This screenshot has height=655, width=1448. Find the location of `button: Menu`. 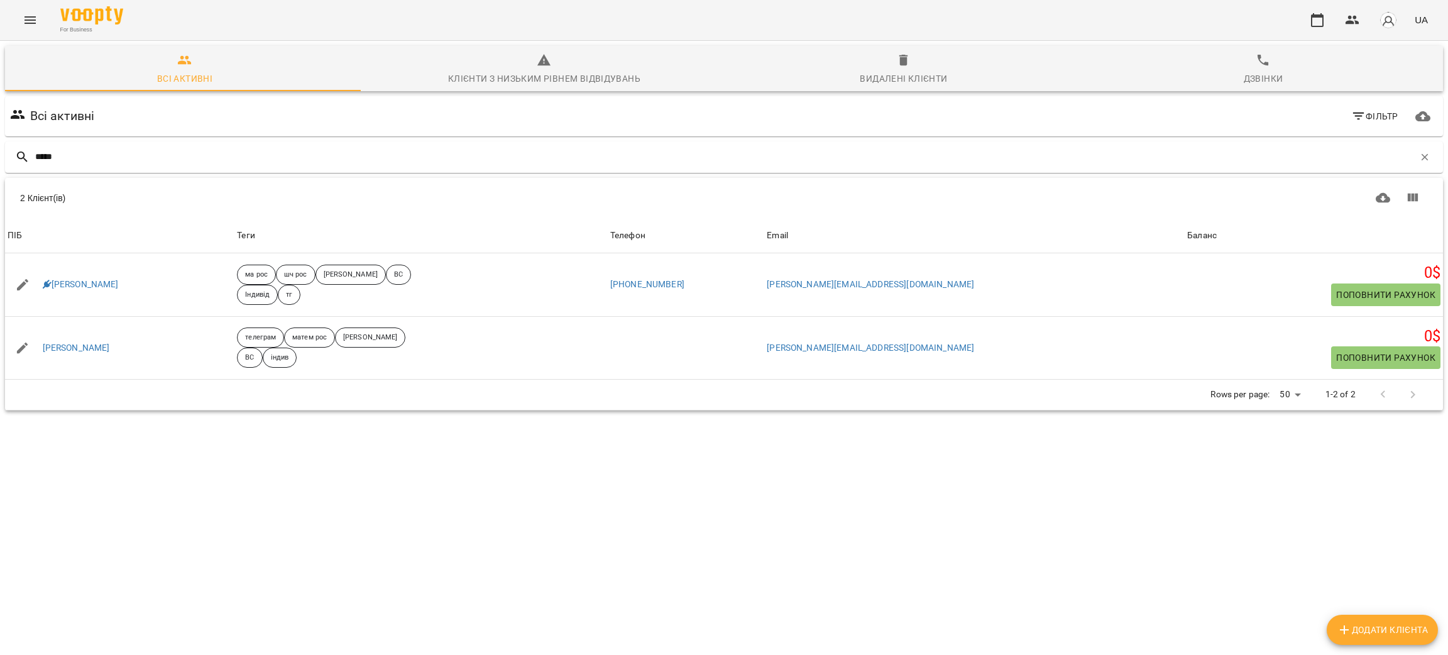

button: Menu is located at coordinates (30, 20).